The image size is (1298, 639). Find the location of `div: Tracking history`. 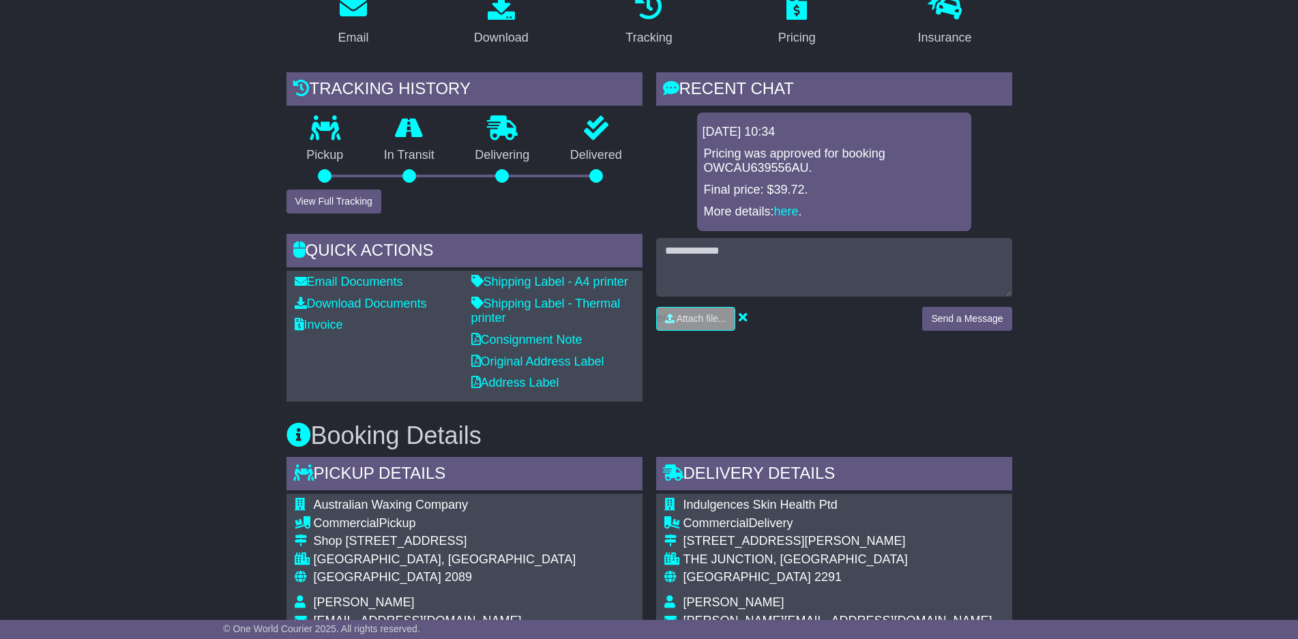

div: Tracking history is located at coordinates (465, 91).